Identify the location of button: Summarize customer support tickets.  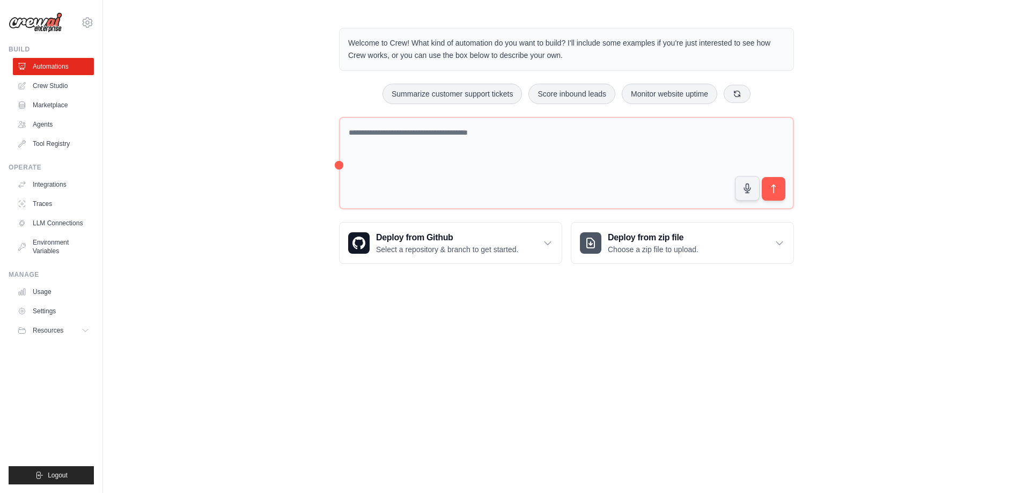
(452, 94).